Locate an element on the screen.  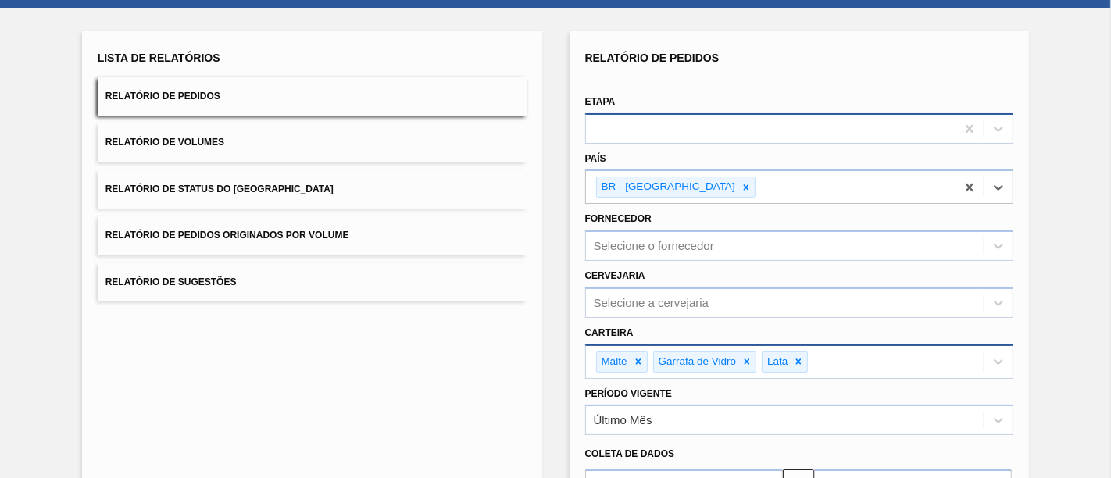
font: Garrafa de Vidro is located at coordinates (698, 361).